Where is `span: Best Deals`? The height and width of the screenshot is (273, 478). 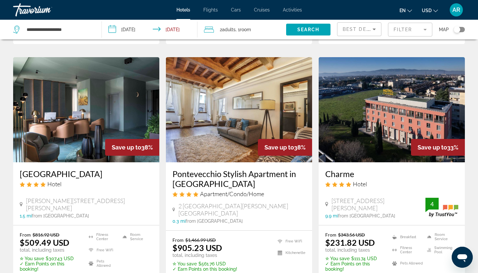
span: Best Deals is located at coordinates (359, 29).